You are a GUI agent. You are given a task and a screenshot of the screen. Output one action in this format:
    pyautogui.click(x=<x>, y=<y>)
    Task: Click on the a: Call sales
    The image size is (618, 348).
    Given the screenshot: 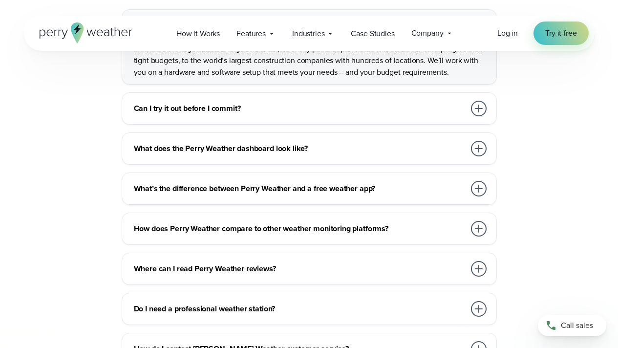 What is the action you would take?
    pyautogui.click(x=572, y=325)
    